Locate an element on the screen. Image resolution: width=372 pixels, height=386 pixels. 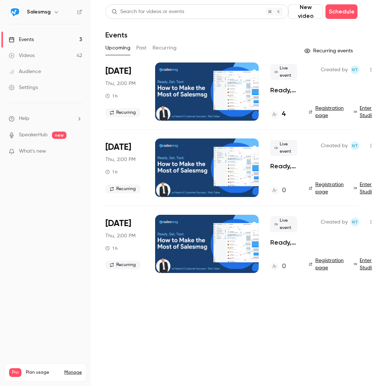
li: help-dropdown-opener is located at coordinates (45, 118).